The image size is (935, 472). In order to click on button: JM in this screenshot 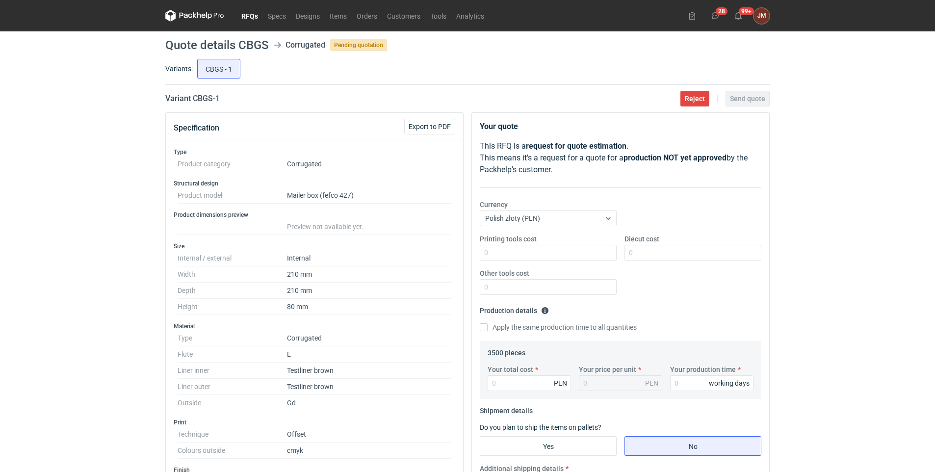, I will do `click(761, 16)`.